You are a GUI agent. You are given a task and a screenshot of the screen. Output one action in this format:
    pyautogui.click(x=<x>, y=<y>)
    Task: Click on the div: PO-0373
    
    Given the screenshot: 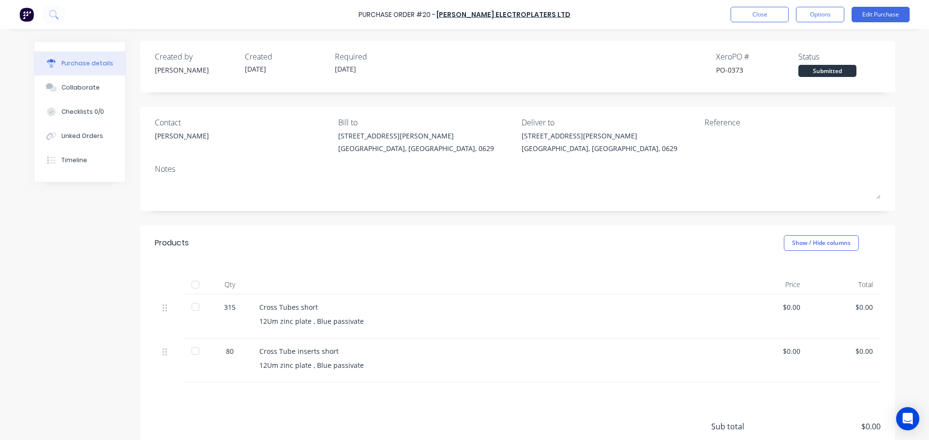 What is the action you would take?
    pyautogui.click(x=757, y=70)
    